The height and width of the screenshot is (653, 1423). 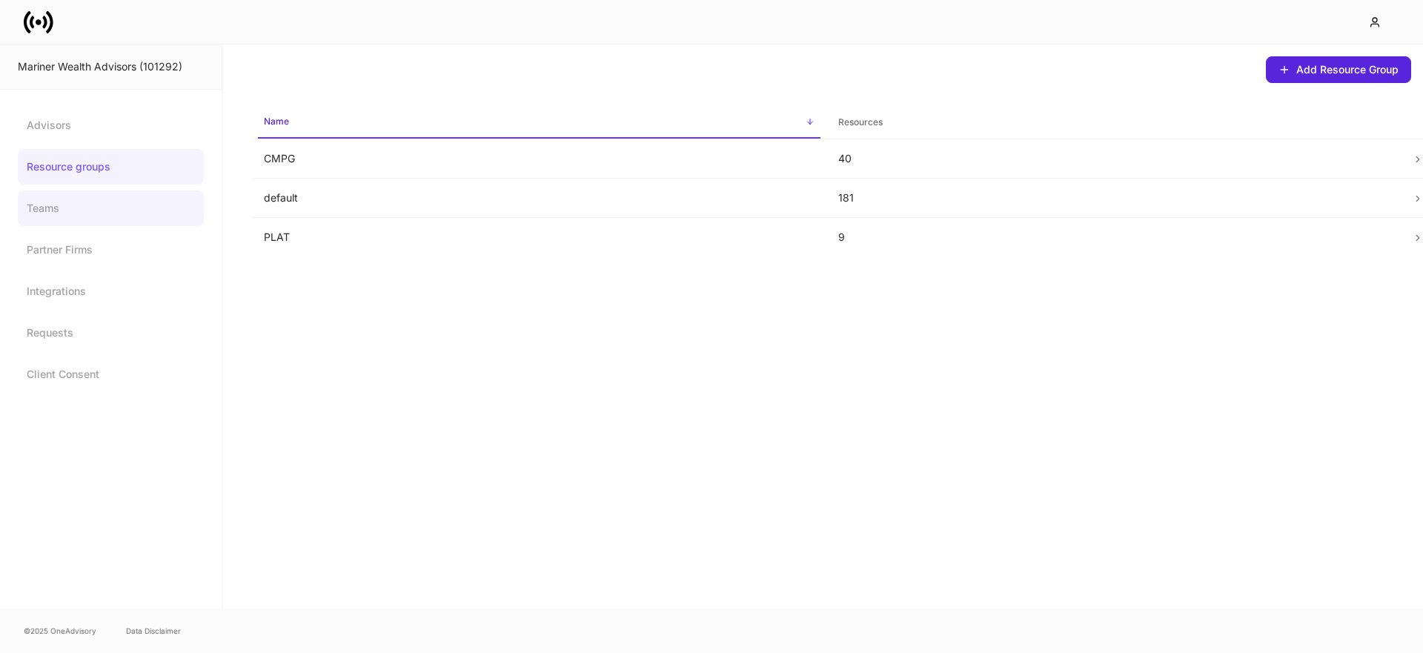 I want to click on span: © 2025 OneAdvisory, so click(x=60, y=631).